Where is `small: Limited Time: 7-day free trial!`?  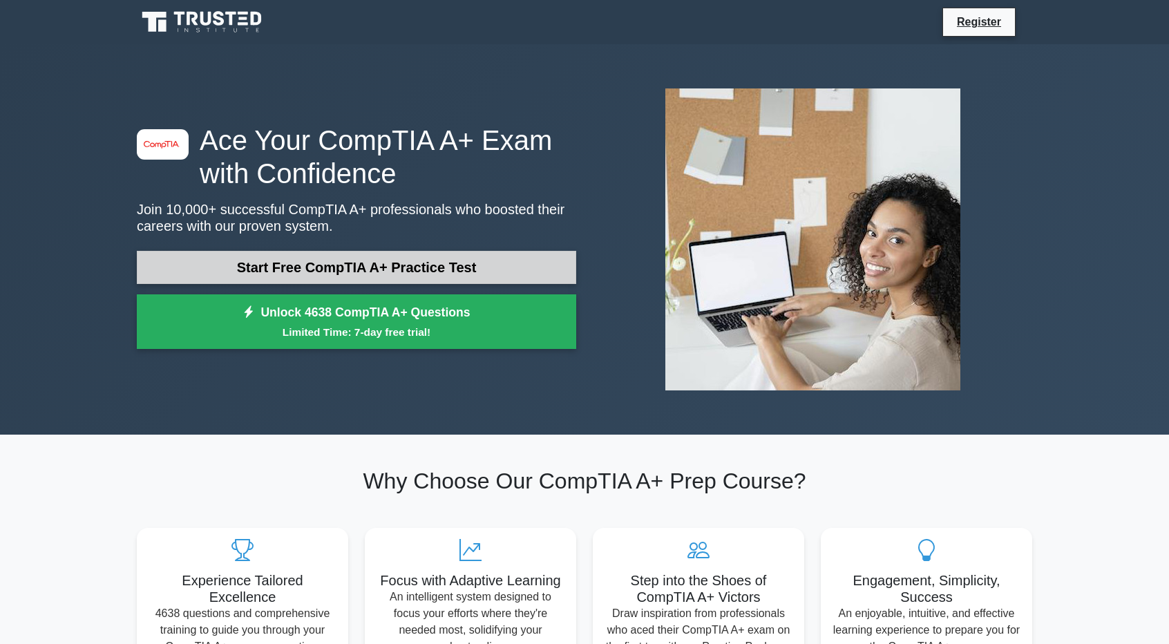
small: Limited Time: 7-day free trial! is located at coordinates (356, 332).